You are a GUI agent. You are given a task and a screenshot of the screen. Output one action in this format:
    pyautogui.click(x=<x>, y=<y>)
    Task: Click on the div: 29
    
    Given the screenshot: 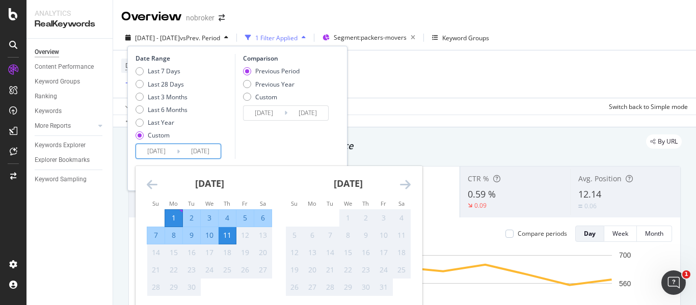 What is the action you would take?
    pyautogui.click(x=174, y=287)
    